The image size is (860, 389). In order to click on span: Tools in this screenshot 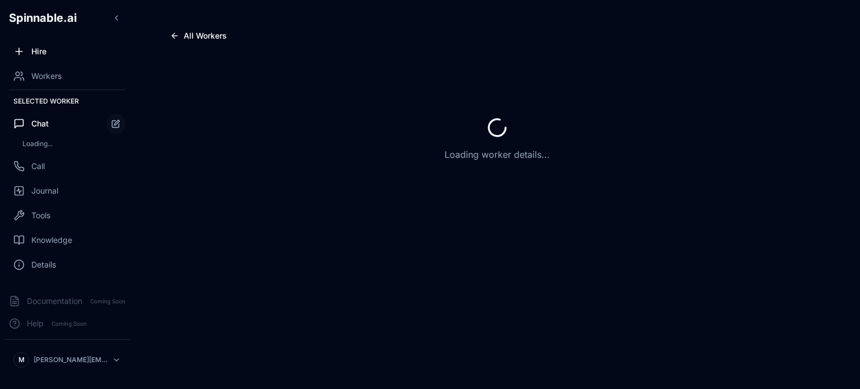, I will do `click(41, 216)`.